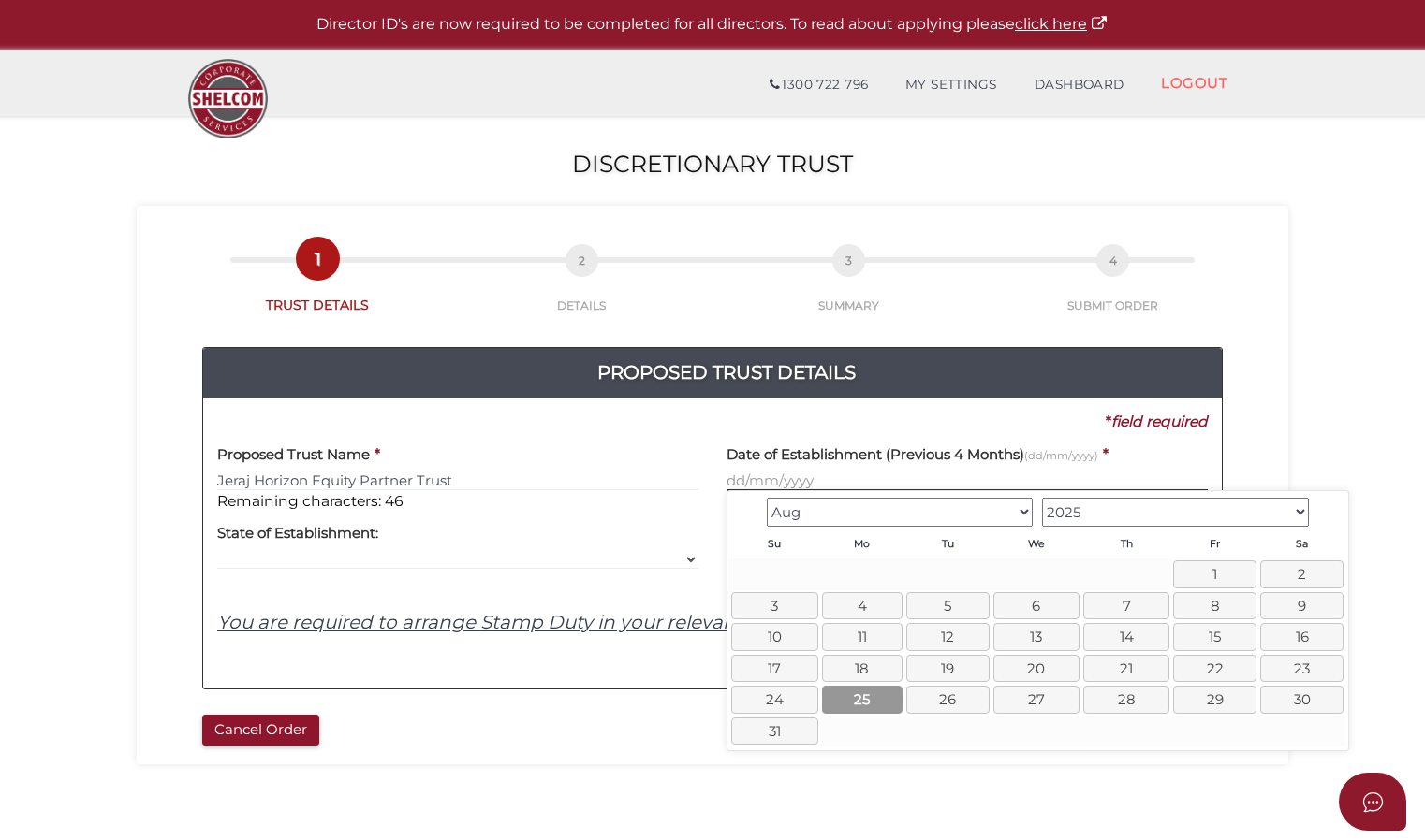 The height and width of the screenshot is (840, 1425). What do you see at coordinates (1214, 668) in the screenshot?
I see `a: 22` at bounding box center [1214, 668].